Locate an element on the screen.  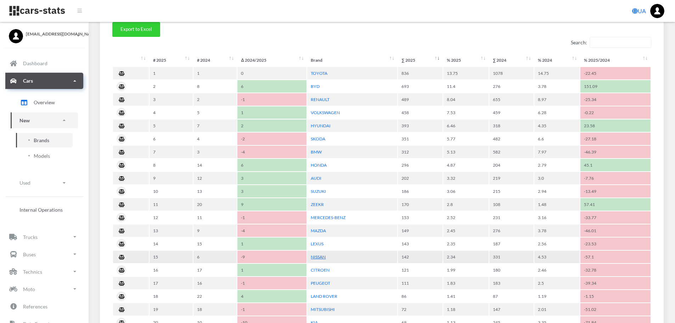
td: 655 is located at coordinates (512, 99).